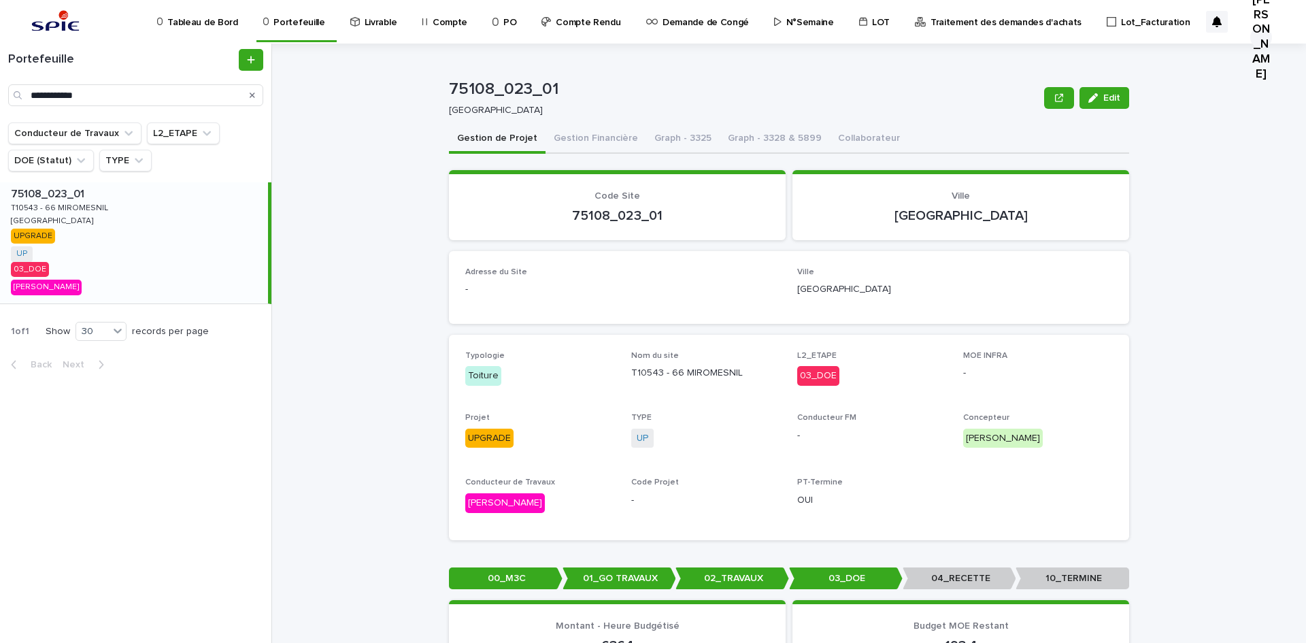 Image resolution: width=1306 pixels, height=643 pixels. I want to click on h1: Portefeuille, so click(122, 60).